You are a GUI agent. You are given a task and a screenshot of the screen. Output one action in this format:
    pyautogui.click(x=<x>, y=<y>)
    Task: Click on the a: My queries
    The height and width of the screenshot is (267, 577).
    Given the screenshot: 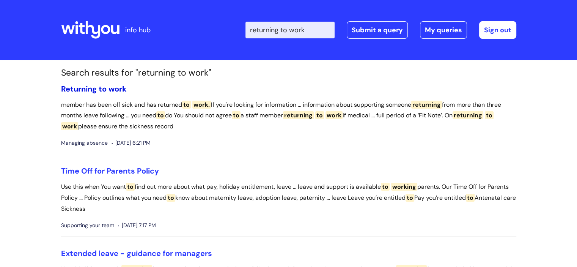 What is the action you would take?
    pyautogui.click(x=443, y=30)
    